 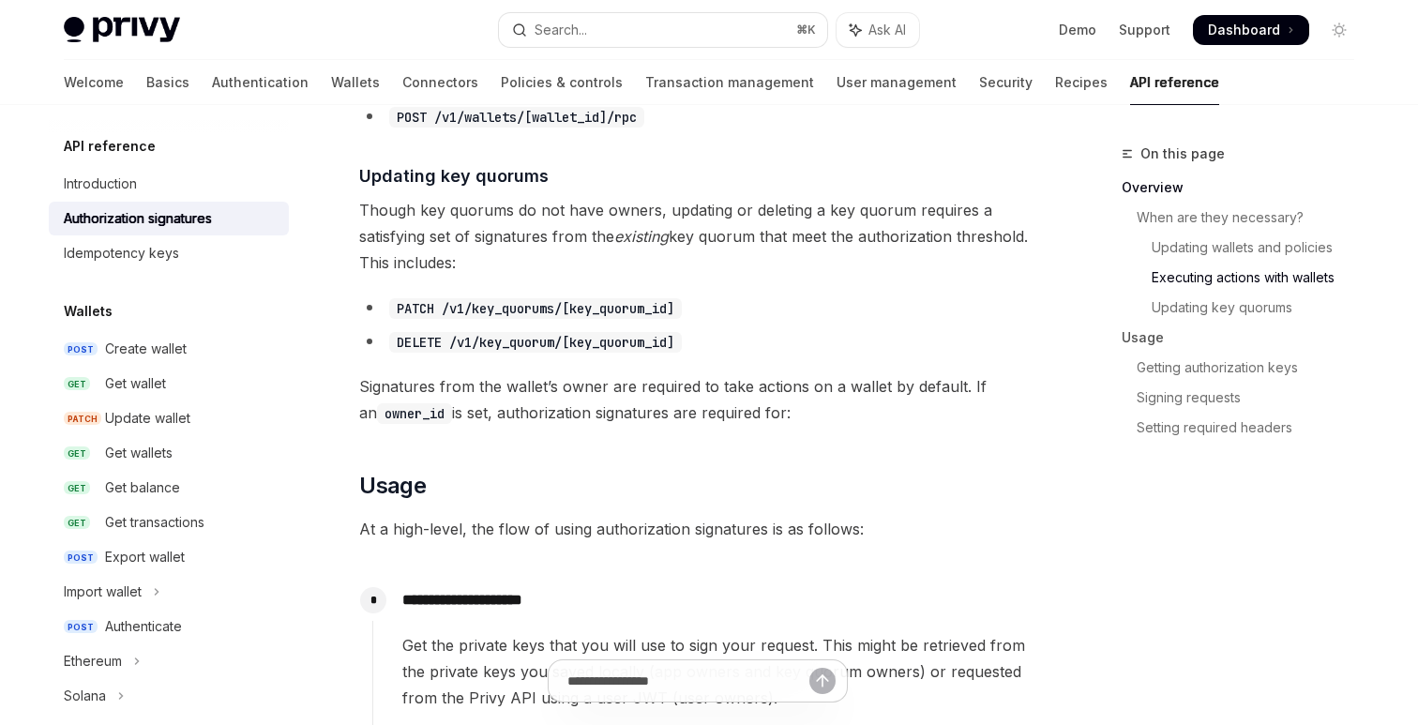 What do you see at coordinates (102, 592) in the screenshot?
I see `div: Import wallet` at bounding box center [102, 592].